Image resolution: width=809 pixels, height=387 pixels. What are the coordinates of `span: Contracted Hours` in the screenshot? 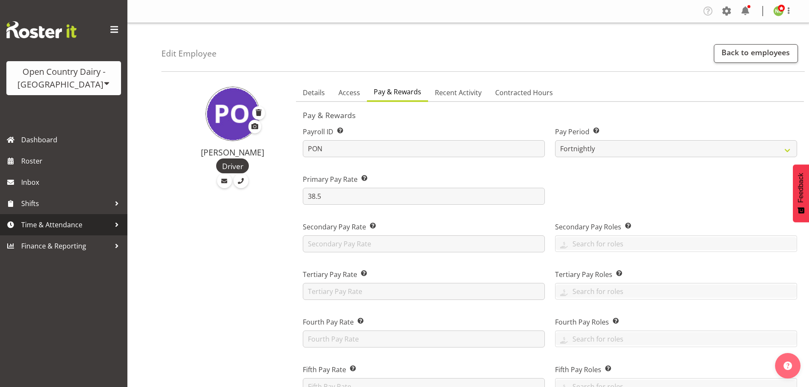 It's located at (524, 93).